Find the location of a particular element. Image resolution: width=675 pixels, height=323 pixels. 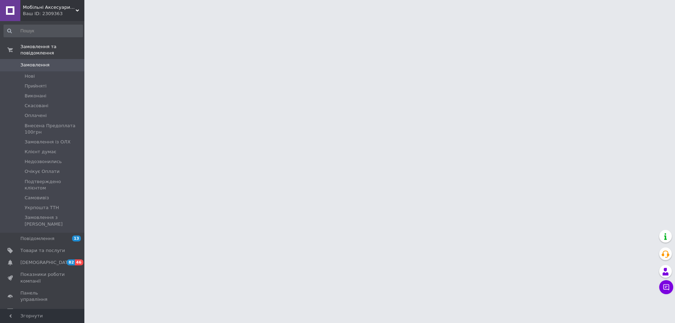

span: 13 is located at coordinates (76, 238).